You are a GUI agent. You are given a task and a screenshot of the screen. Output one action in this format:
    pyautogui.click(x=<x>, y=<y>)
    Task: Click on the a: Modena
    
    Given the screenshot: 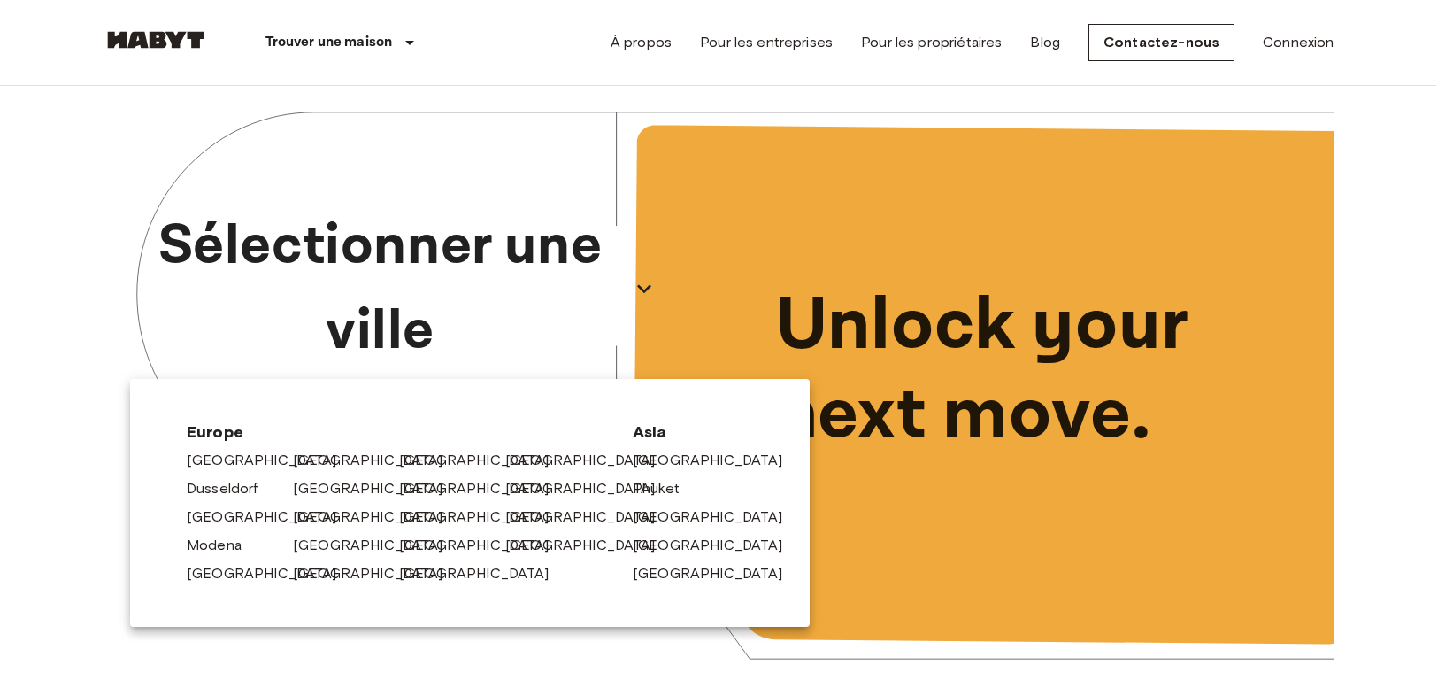 What is the action you would take?
    pyautogui.click(x=223, y=545)
    